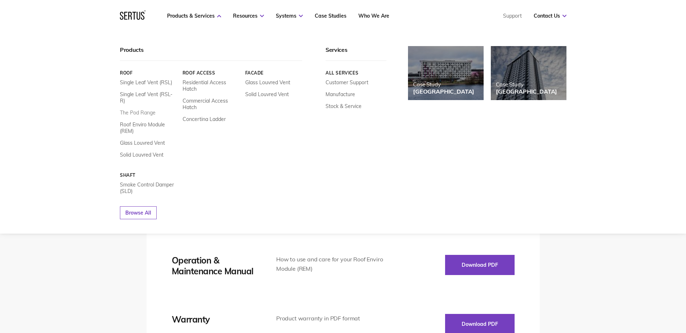 Image resolution: width=686 pixels, height=333 pixels. Describe the element at coordinates (340, 94) in the screenshot. I see `a: Manufacture` at that location.